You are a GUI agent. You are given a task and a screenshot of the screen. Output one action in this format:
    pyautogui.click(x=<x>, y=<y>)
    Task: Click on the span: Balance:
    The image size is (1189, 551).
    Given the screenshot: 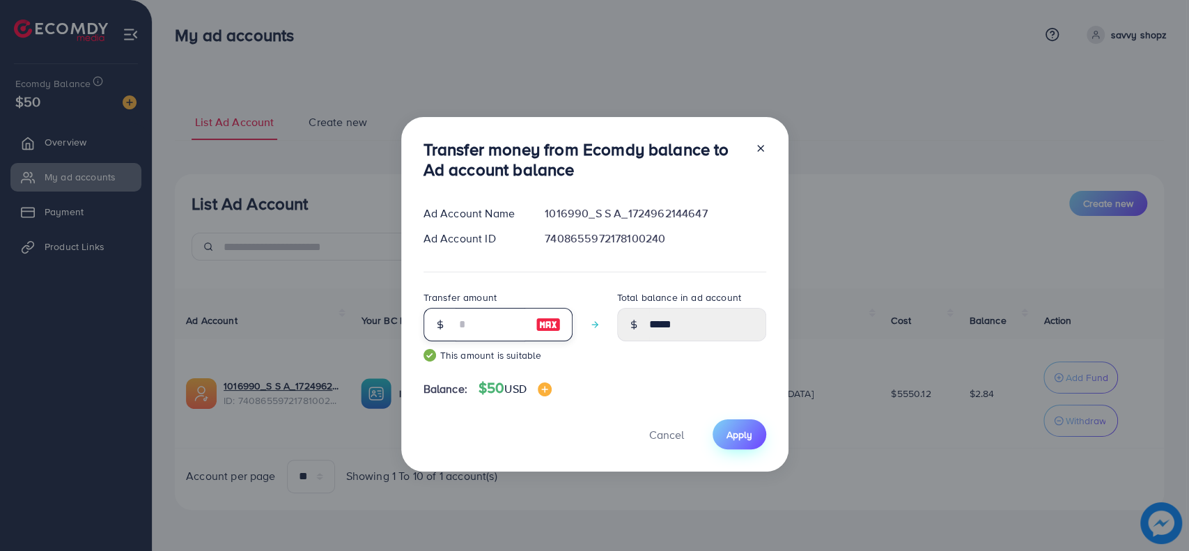 What is the action you would take?
    pyautogui.click(x=445, y=389)
    